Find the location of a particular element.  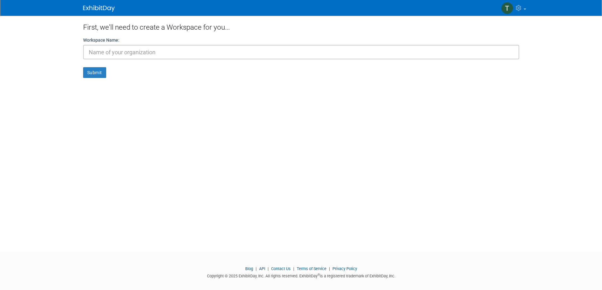

a: Privacy Policy is located at coordinates (345, 269).